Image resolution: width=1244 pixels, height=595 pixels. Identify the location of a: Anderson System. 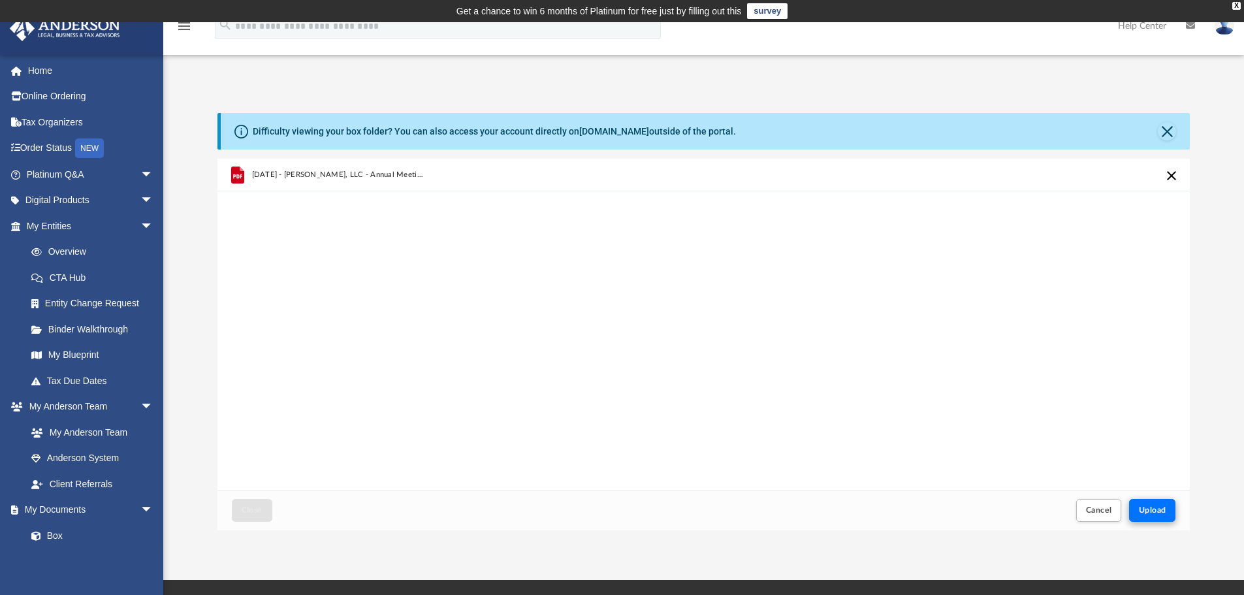
(92, 458).